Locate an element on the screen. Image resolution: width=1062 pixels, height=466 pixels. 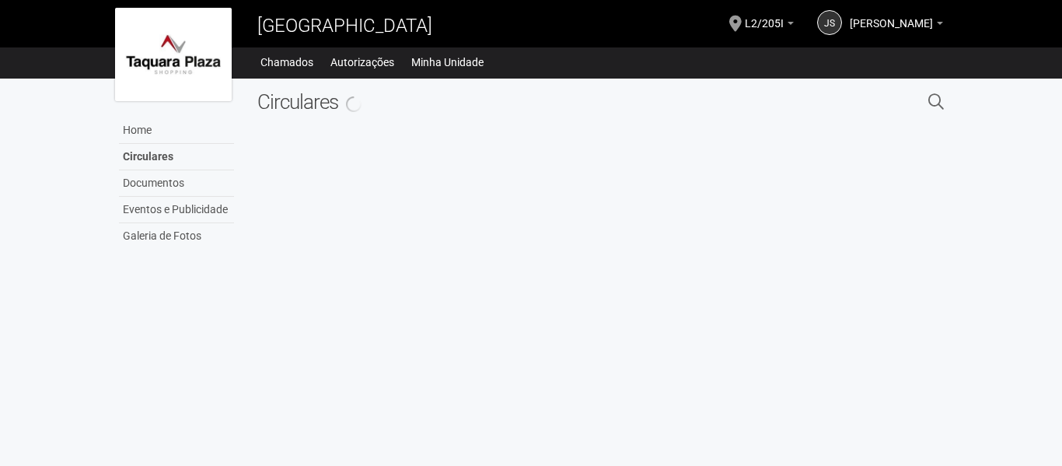
a: L2/205I is located at coordinates (769, 26).